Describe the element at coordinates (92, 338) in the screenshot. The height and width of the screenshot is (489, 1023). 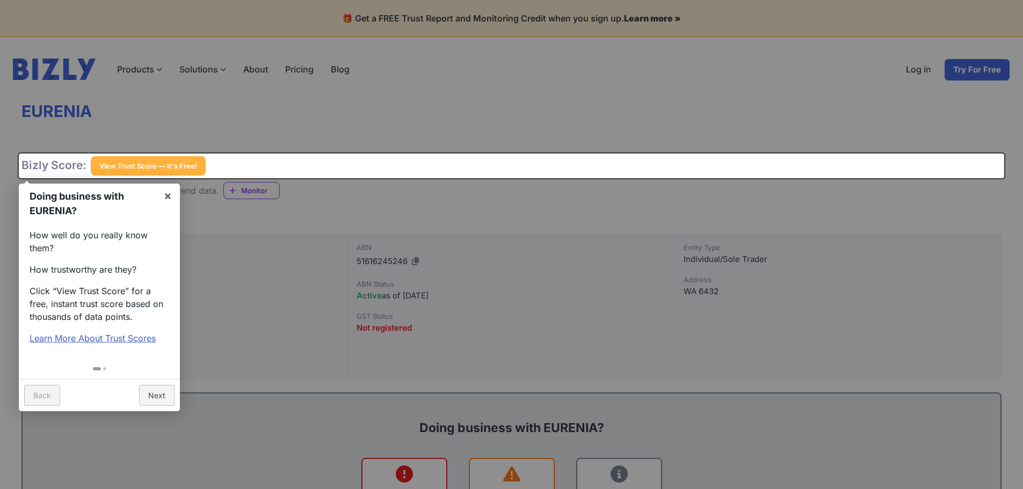
I see `a: Learn More About Trust Scores` at that location.